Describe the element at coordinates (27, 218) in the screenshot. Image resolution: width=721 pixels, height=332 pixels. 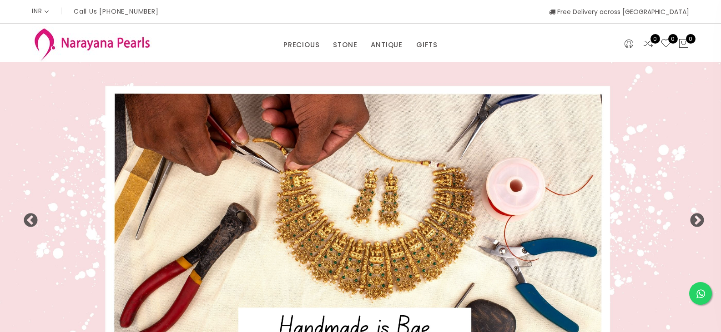
I see `button: Previous` at that location.